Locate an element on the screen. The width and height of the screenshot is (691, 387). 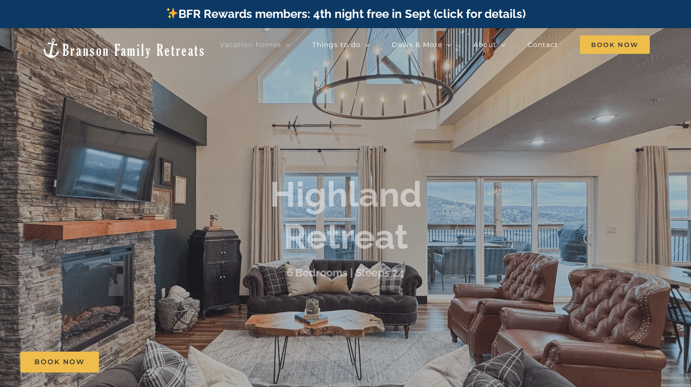
span: Vacation homes is located at coordinates (250, 45).